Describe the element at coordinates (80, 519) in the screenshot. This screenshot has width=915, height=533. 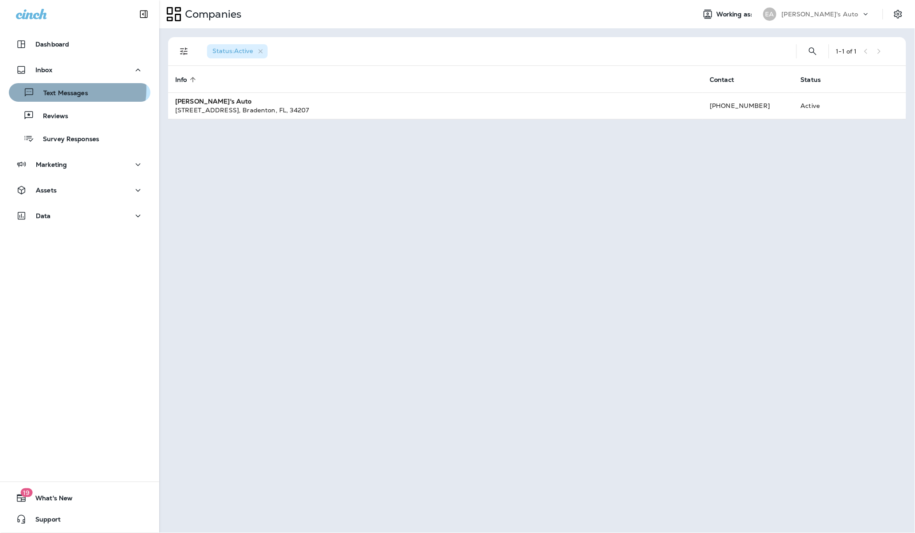
I see `button: Support` at that location.